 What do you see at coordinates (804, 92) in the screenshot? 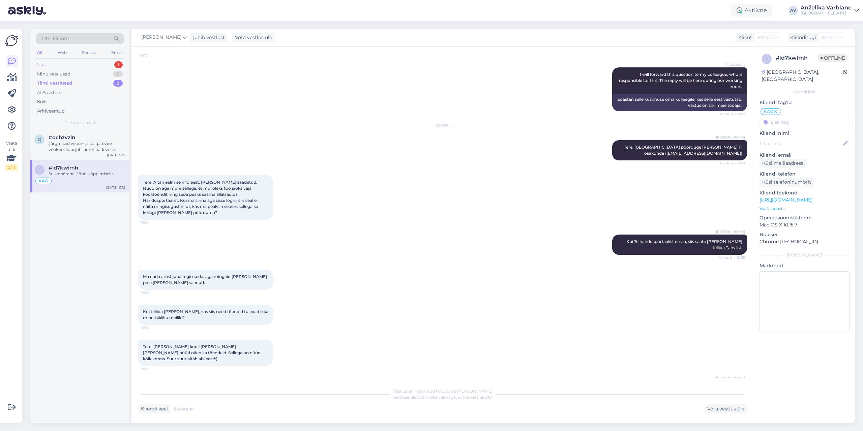
I see `div: Kliendi info` at bounding box center [804, 92].